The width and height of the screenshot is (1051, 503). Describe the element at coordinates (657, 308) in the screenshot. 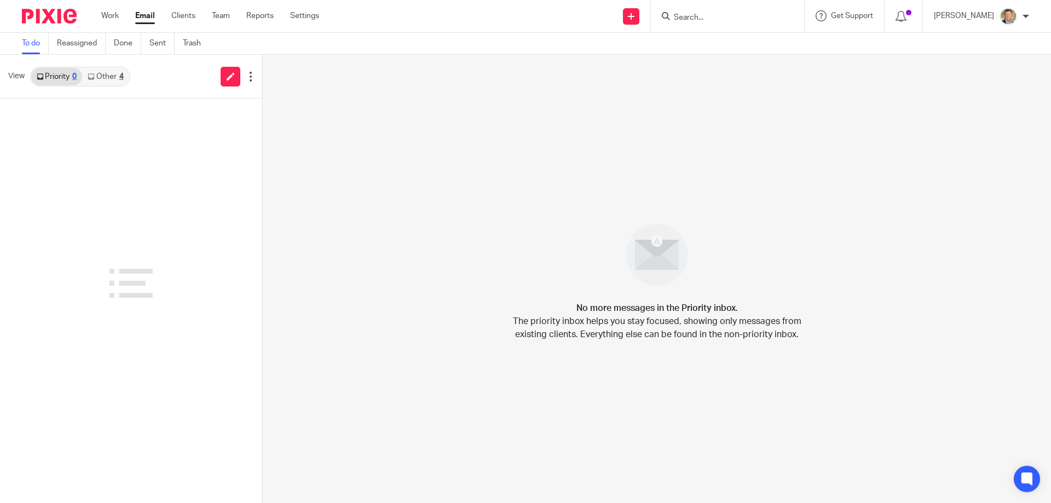

I see `h4: No more messages in the Priority inbox.` at that location.